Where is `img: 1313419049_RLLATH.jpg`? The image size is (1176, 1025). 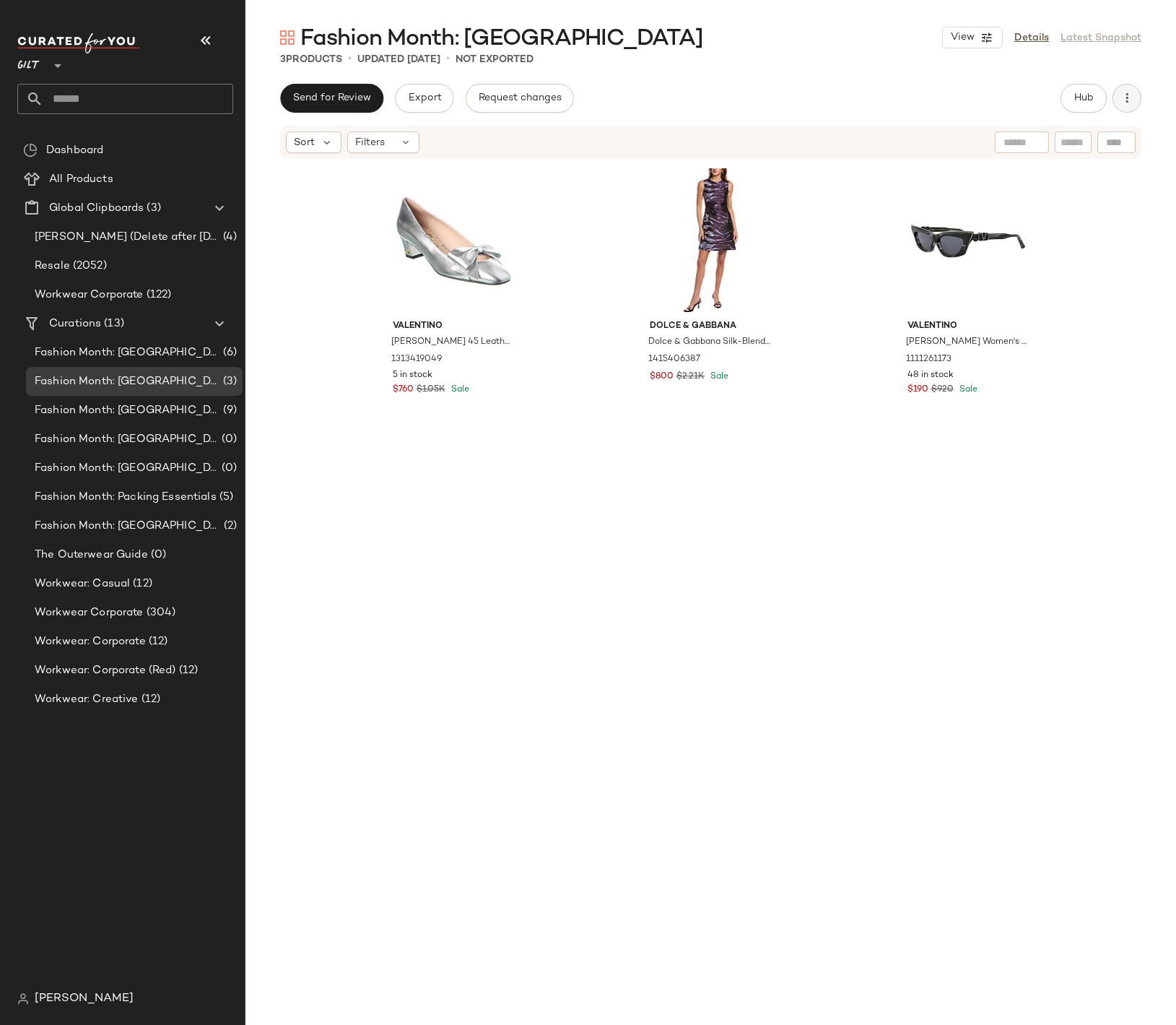
img: 1313419049_RLLATH.jpg is located at coordinates (454, 242).